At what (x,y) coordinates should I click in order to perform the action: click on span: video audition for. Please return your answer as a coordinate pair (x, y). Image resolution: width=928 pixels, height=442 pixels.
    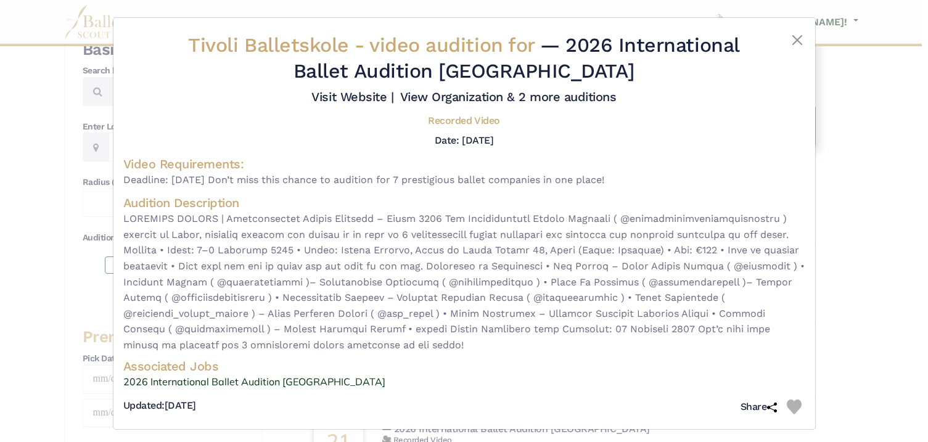
    Looking at the image, I should click on (451, 45).